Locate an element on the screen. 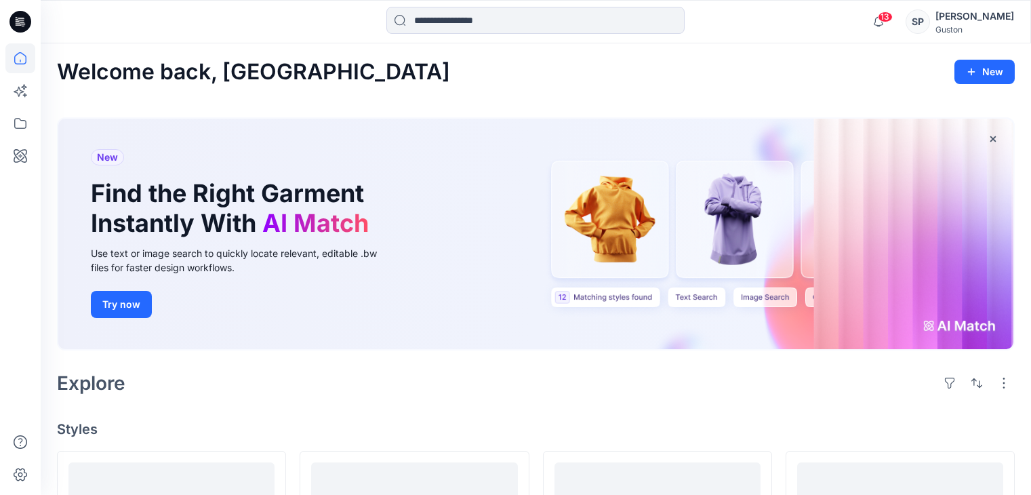  span: 13 is located at coordinates (885, 17).